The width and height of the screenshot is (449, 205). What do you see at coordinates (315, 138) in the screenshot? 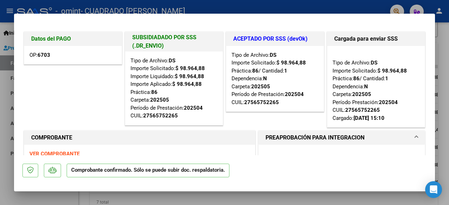
I see `h1: PREAPROBACIÓN PARA INTEGRACION` at bounding box center [315, 138].